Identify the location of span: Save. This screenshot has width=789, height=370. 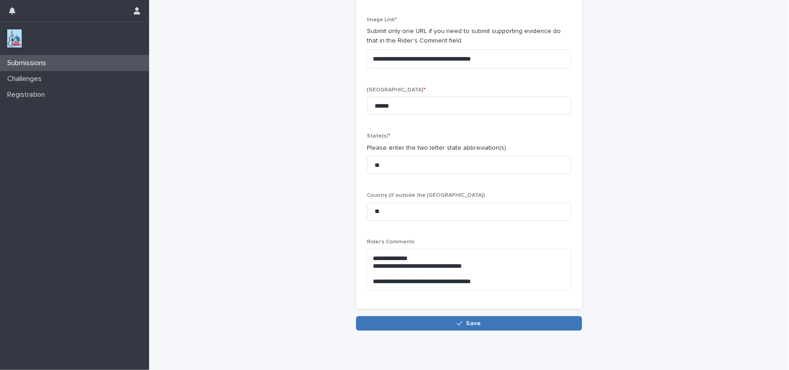
(474, 323).